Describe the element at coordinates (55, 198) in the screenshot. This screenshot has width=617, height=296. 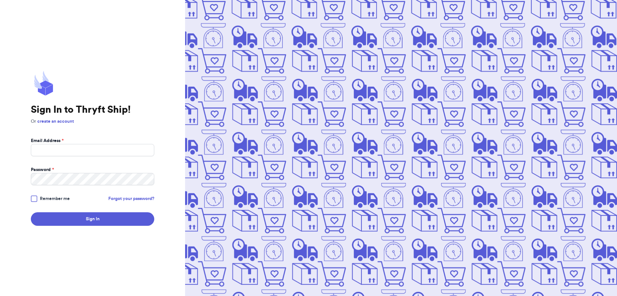
I see `span: Remember me` at that location.